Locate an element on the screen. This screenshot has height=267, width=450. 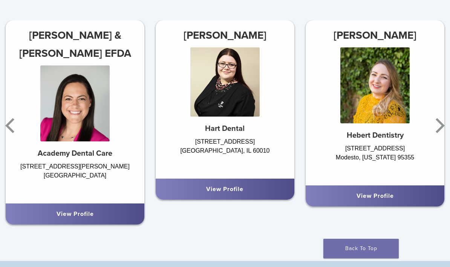
button: Next is located at coordinates (439, 126).